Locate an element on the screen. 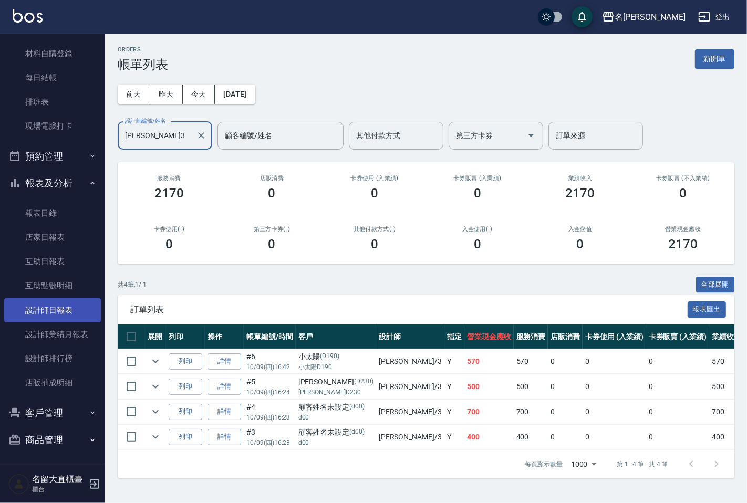  h5: 名留大直櫃臺 is located at coordinates (59, 480).